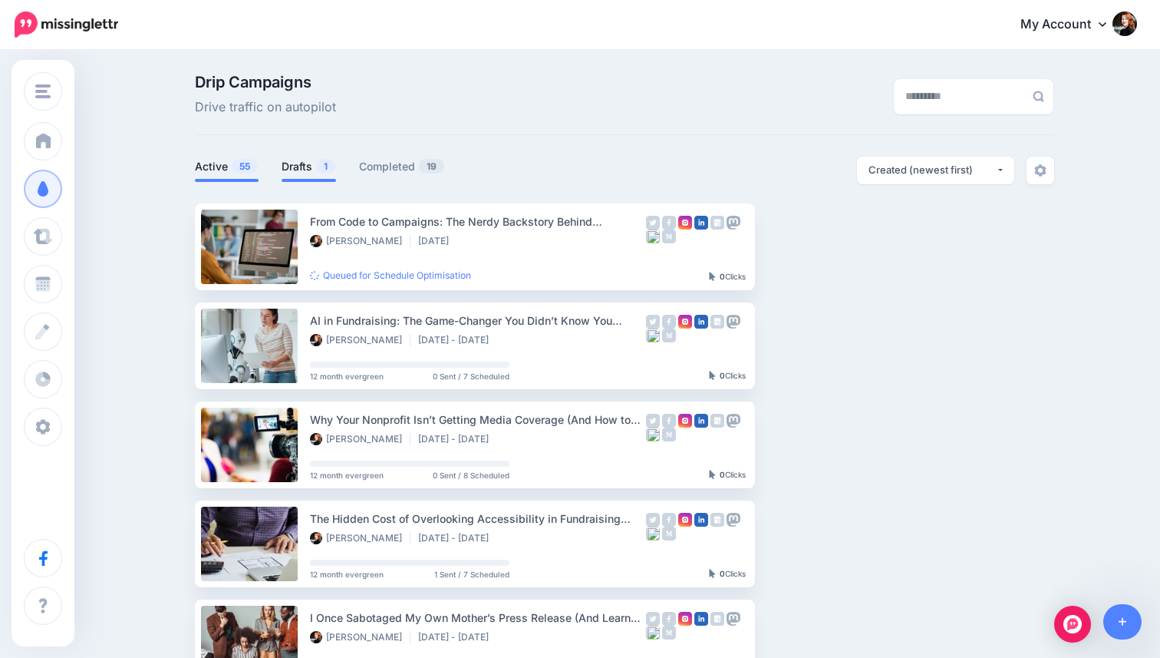  I want to click on a: Active55, so click(226, 167).